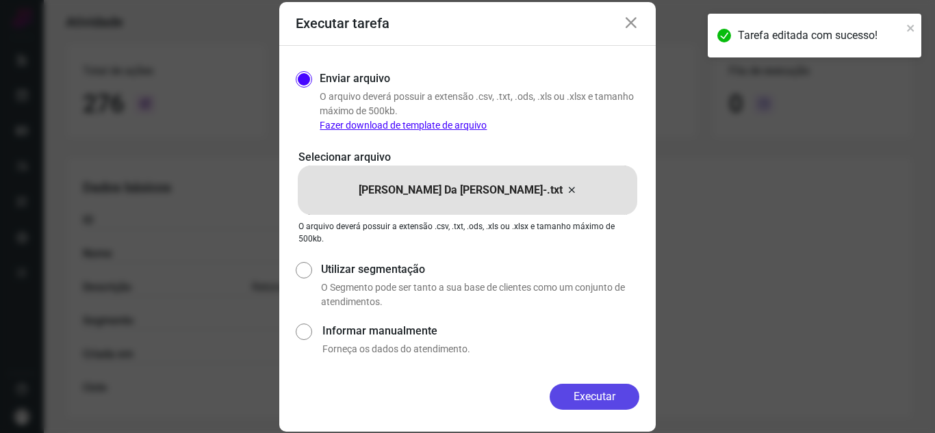 Image resolution: width=935 pixels, height=433 pixels. I want to click on p: Selecionar arquivo, so click(467, 157).